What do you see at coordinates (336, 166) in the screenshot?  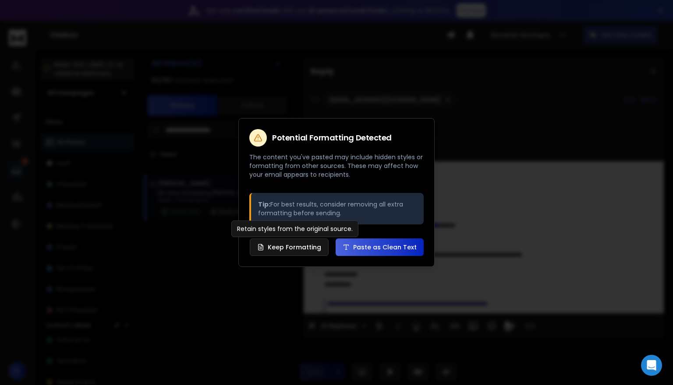 I see `p: The content you've pasted may include hidden styles or formatting from other sources. These may a...` at bounding box center [336, 166].